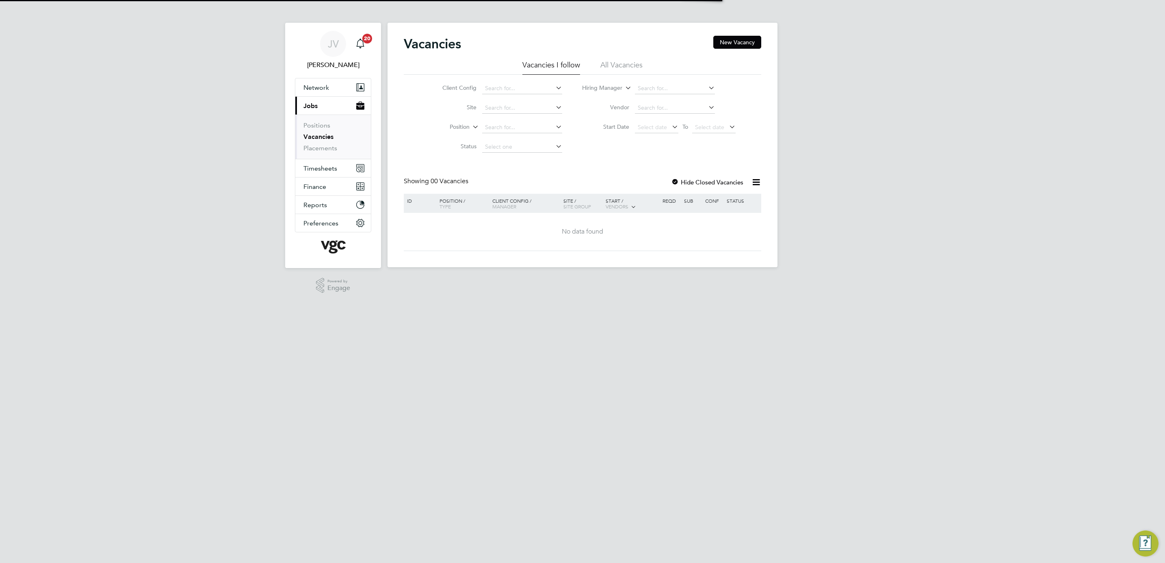  I want to click on label: Vendor, so click(606, 107).